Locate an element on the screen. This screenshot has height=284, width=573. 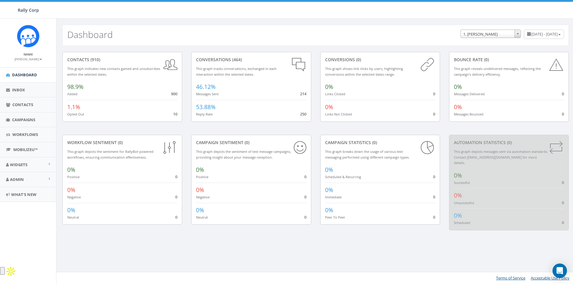
small: This graph depicts the sentiment of text message campaigns, providing insight about your message ... is located at coordinates (243, 154).